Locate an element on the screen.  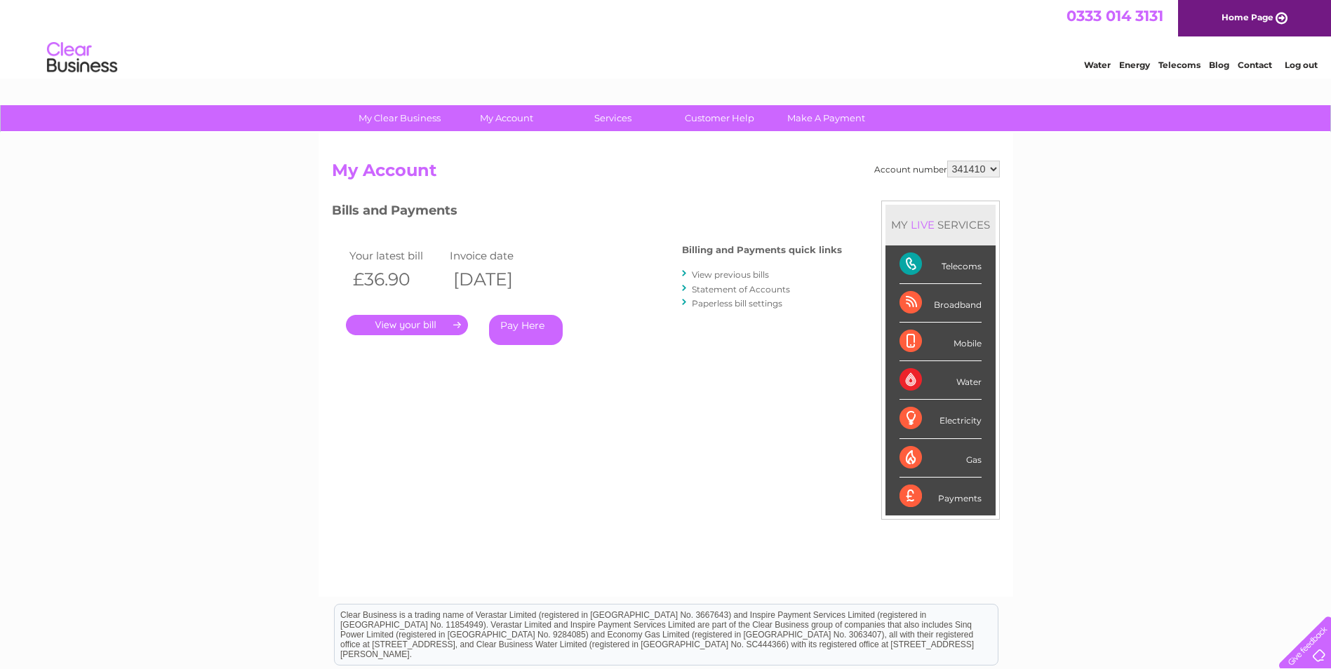
a: View previous bills is located at coordinates (731, 274).